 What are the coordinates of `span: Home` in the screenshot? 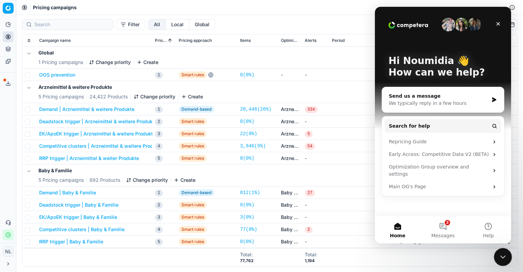 It's located at (22, 229).